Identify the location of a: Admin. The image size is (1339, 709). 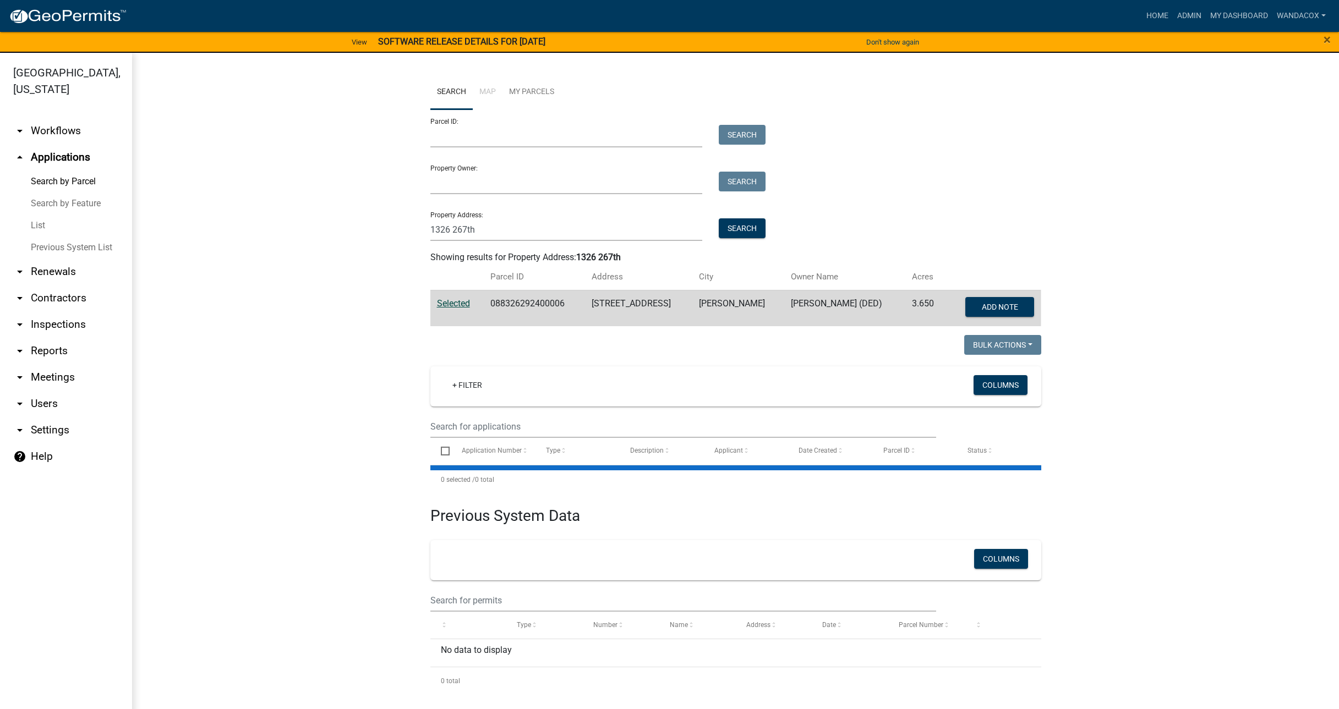
(1189, 16).